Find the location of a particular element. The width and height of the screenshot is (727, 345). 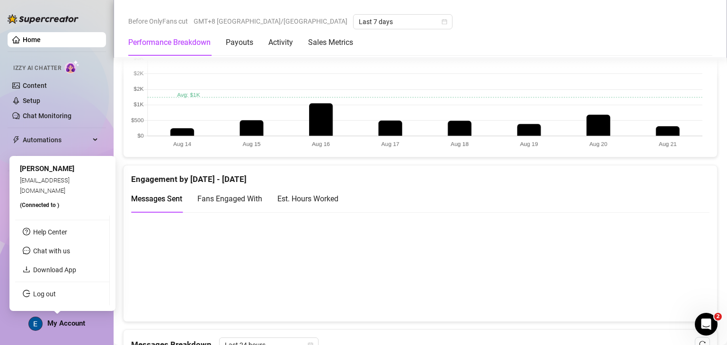

a: Setup is located at coordinates (31, 101).